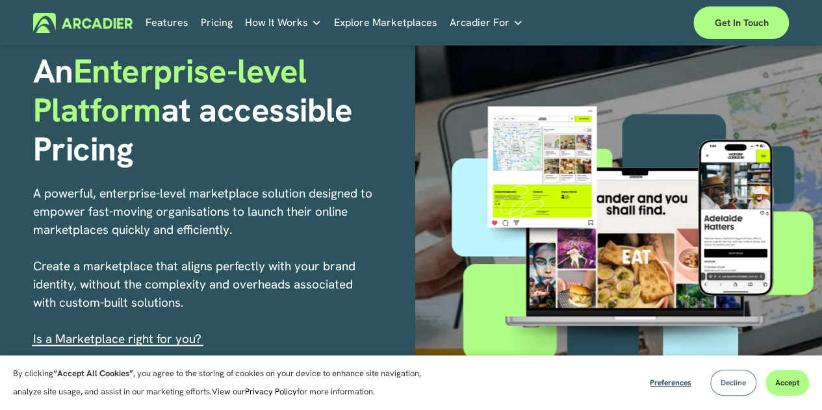 The height and width of the screenshot is (410, 822). I want to click on span: Decline, so click(733, 383).